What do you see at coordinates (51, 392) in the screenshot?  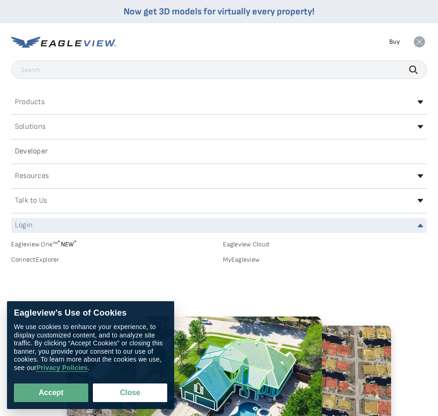 I see `button: Accept` at bounding box center [51, 392].